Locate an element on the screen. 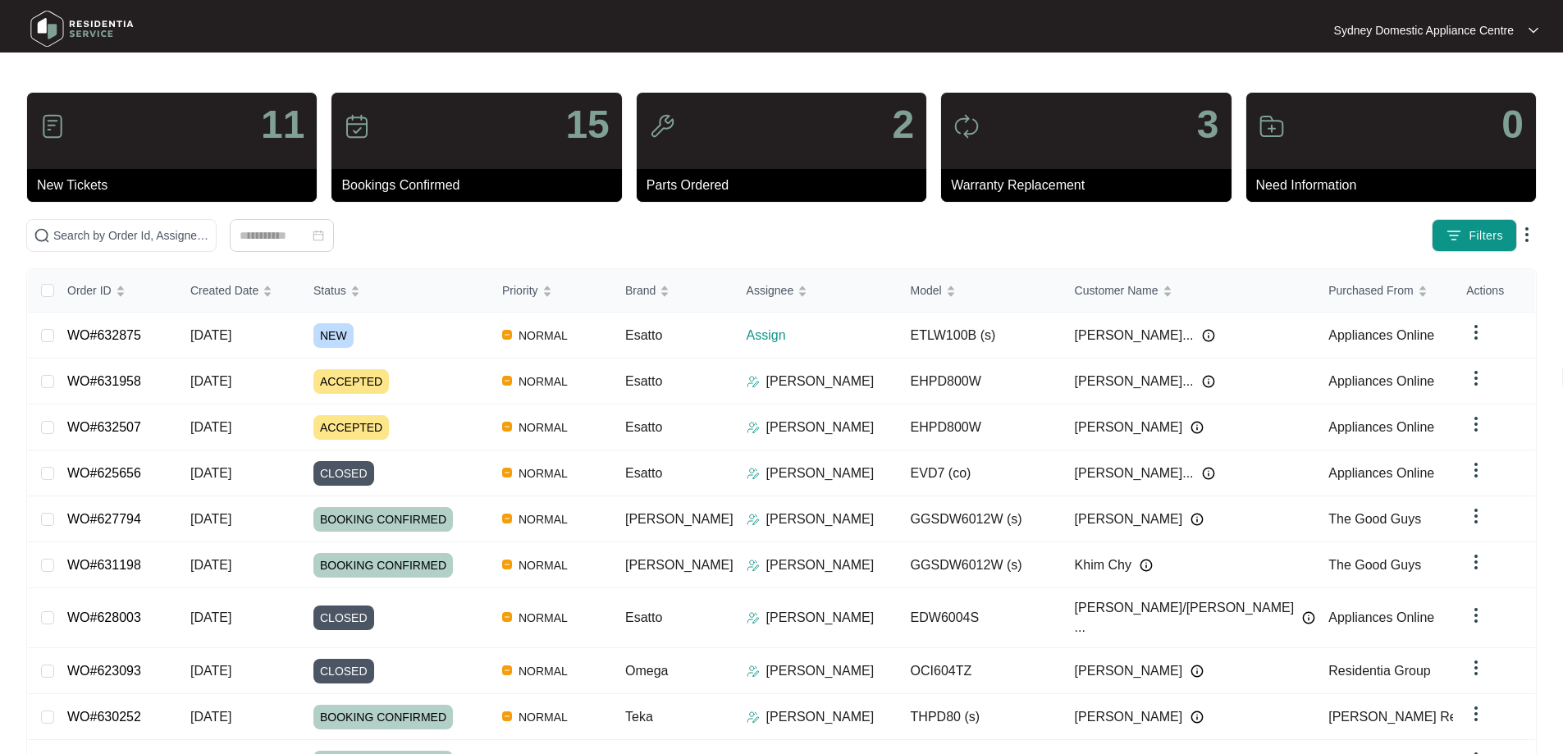  img: search-icon is located at coordinates (42, 236).